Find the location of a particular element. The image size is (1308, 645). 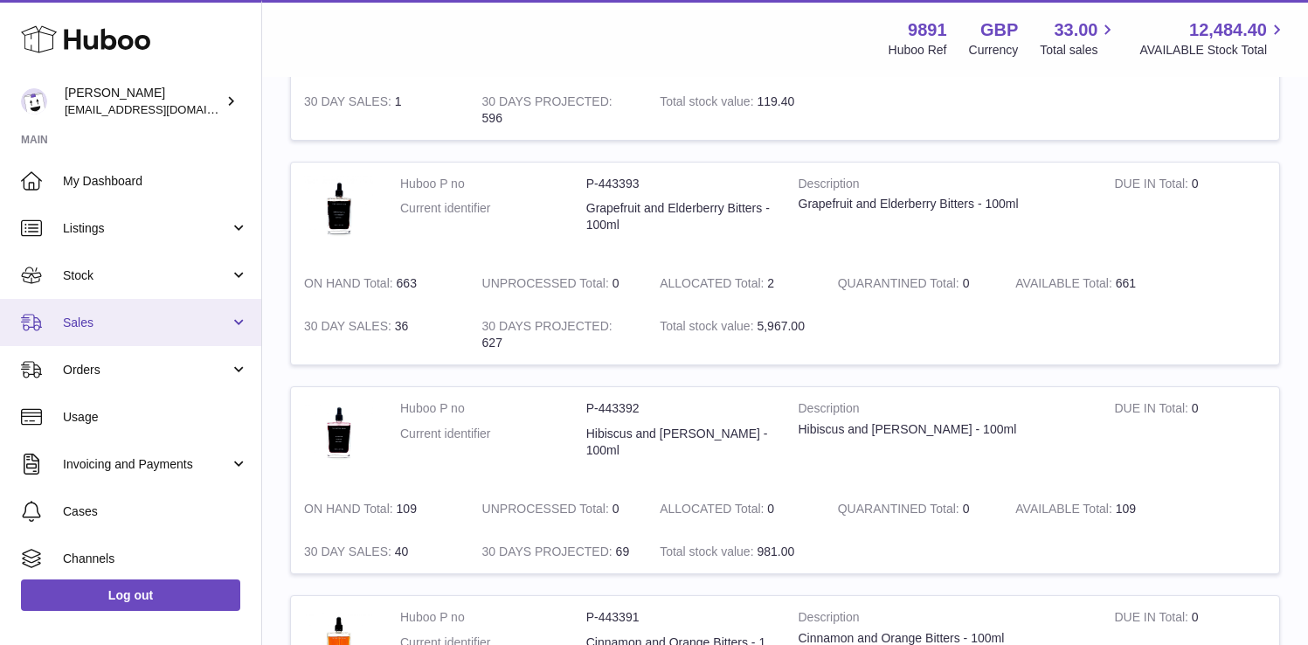

span: Orders is located at coordinates (146, 370).